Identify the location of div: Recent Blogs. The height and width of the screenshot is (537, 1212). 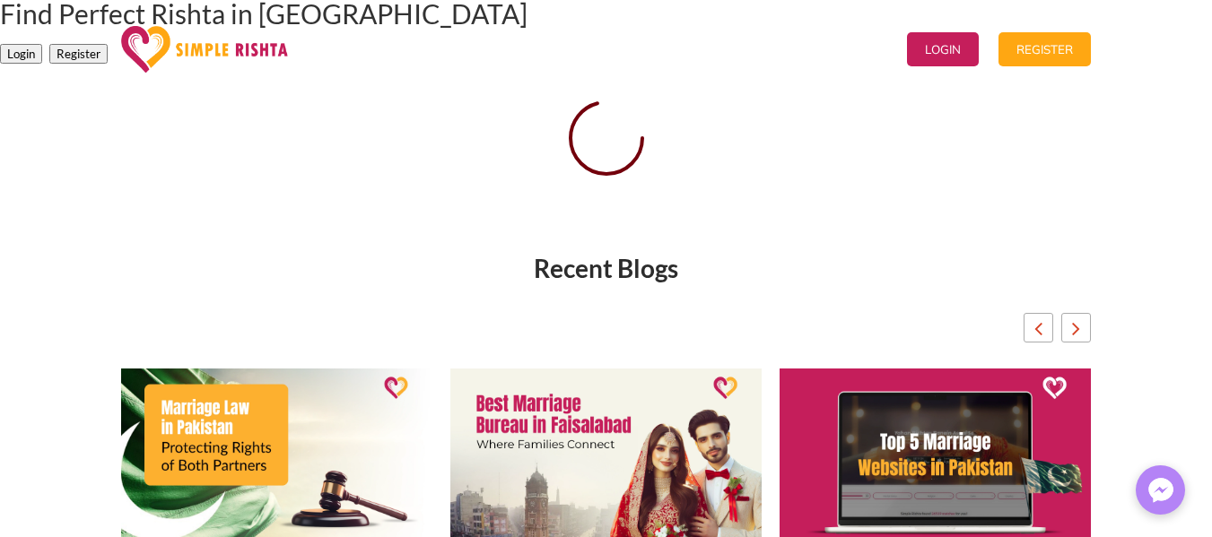
(605, 269).